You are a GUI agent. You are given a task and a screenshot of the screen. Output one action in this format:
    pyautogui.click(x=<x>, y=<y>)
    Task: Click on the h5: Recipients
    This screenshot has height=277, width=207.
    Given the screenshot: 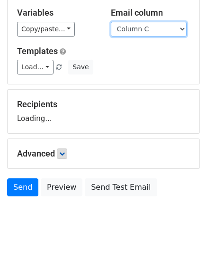 What is the action you would take?
    pyautogui.click(x=103, y=104)
    